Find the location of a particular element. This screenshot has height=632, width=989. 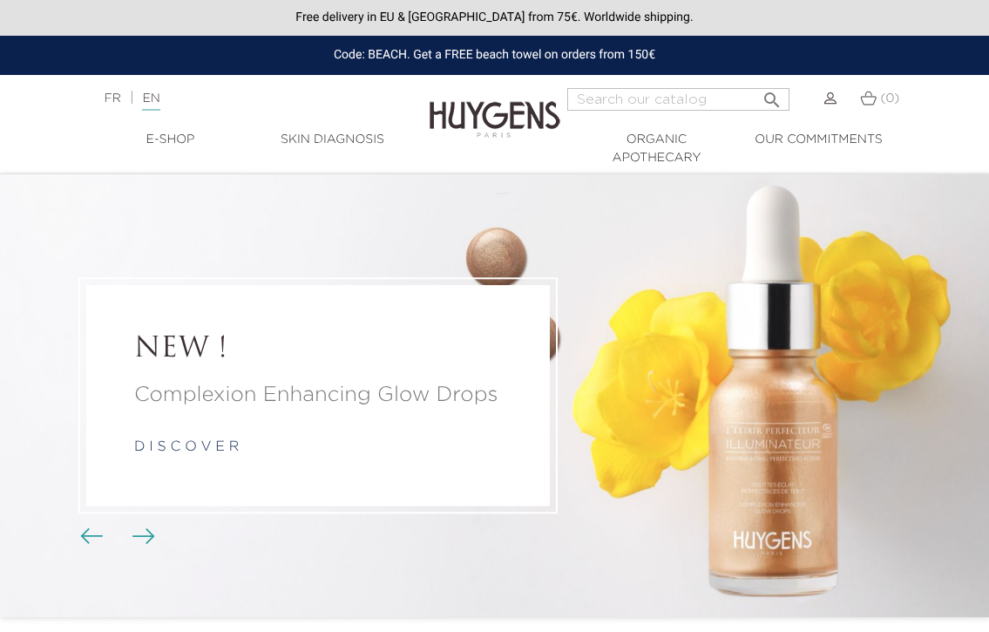

h2: NEW ! is located at coordinates (318, 350).